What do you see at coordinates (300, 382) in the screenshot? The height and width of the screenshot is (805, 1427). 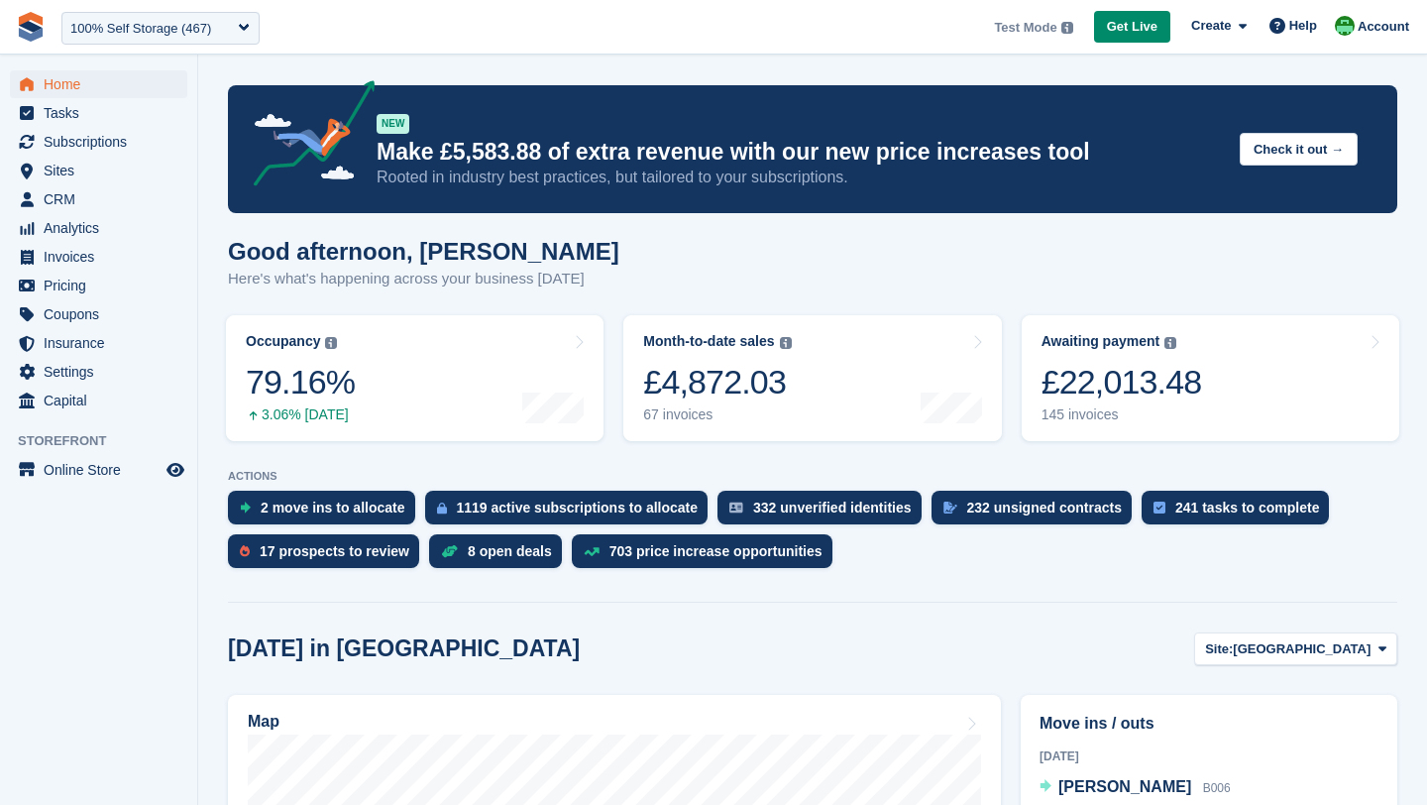 I see `div: 79.16%` at bounding box center [300, 382].